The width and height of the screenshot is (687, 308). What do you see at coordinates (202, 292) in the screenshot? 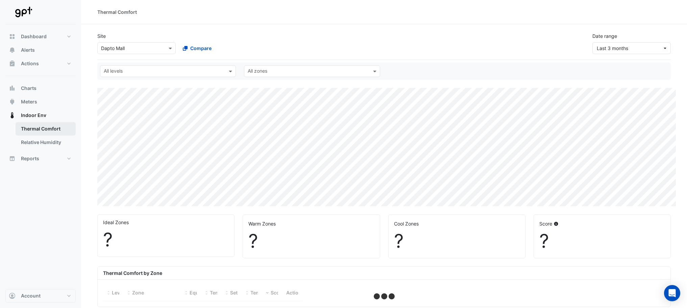
I see `span: Equipment` at bounding box center [202, 292].